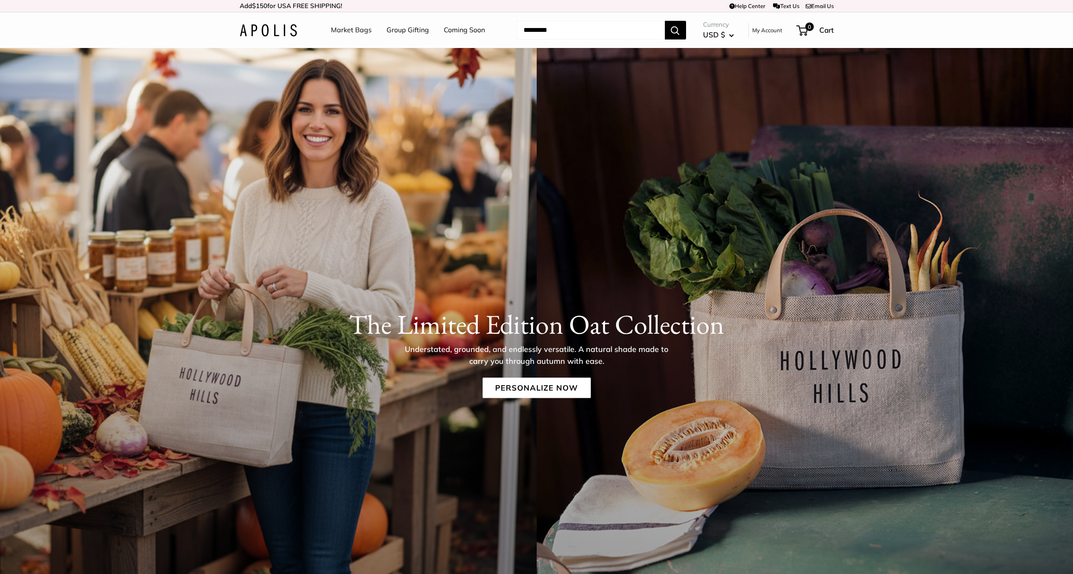 Image resolution: width=1073 pixels, height=574 pixels. What do you see at coordinates (816, 30) in the screenshot?
I see `a: 0 Cart` at bounding box center [816, 30].